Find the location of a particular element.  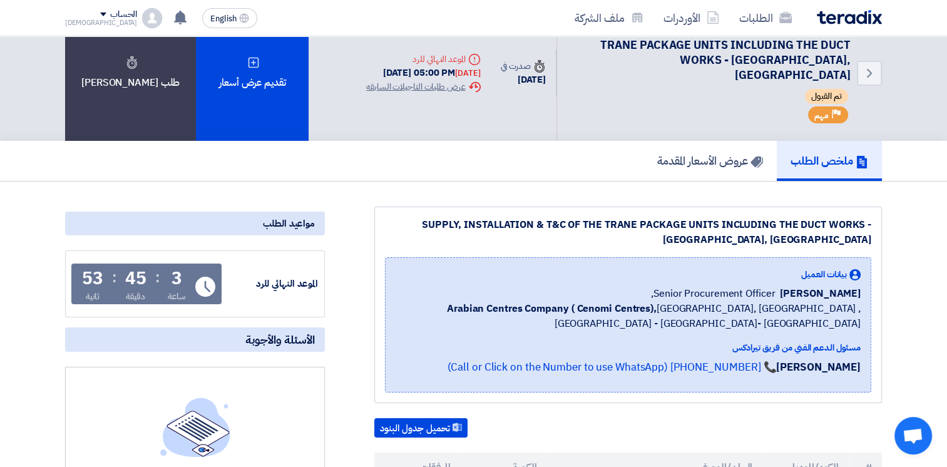

div: ثانية is located at coordinates (93, 296).